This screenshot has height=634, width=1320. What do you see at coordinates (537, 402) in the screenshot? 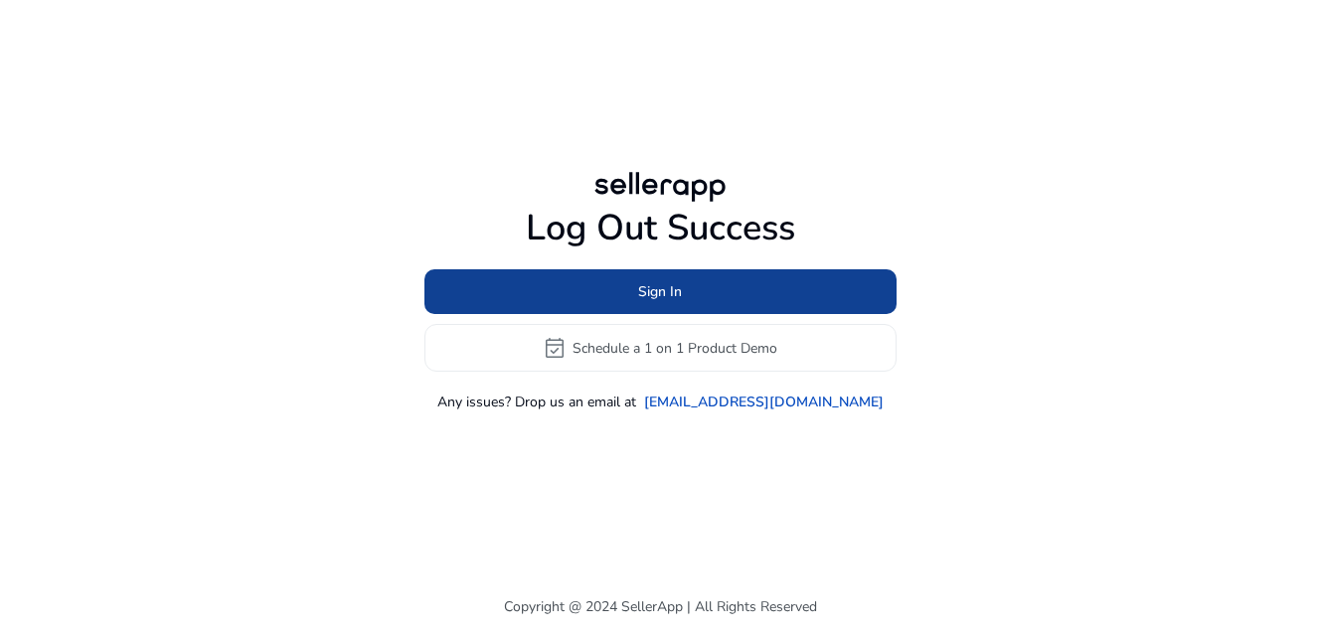
I see `p: Any issues? Drop us an email at` at bounding box center [537, 402].